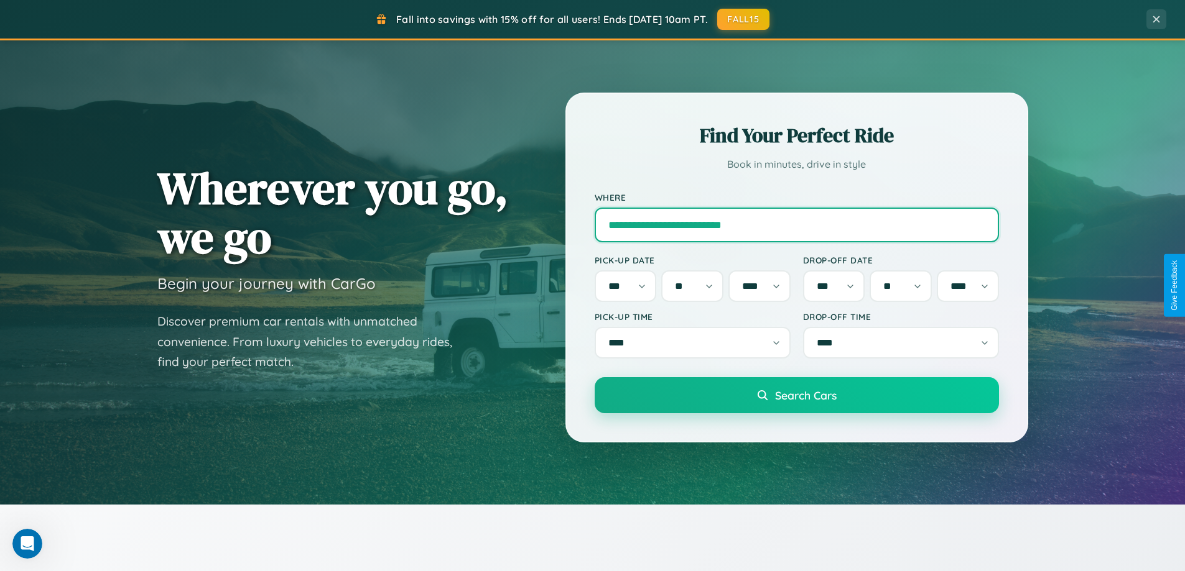 Image resolution: width=1185 pixels, height=571 pixels. I want to click on button: Search Cars, so click(797, 396).